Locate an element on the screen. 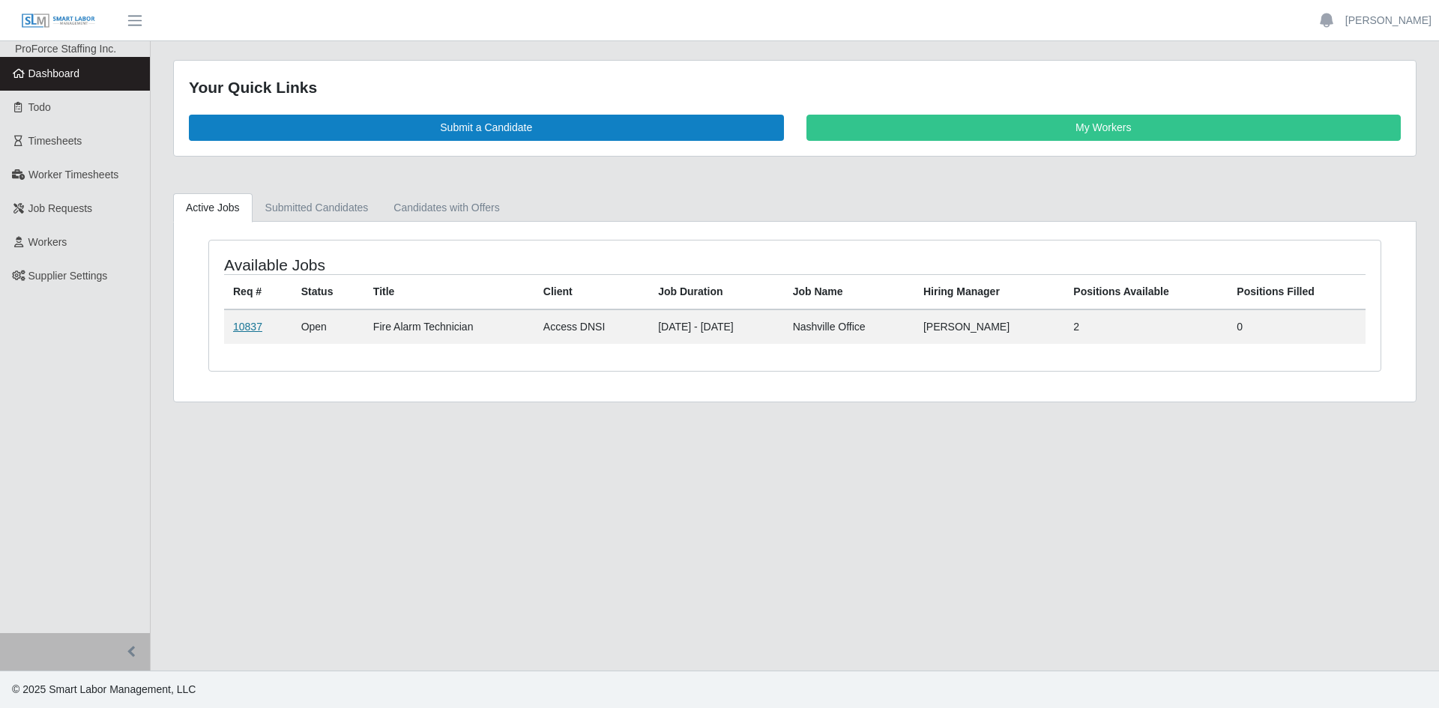 The image size is (1439, 708). td: Open is located at coordinates (328, 327).